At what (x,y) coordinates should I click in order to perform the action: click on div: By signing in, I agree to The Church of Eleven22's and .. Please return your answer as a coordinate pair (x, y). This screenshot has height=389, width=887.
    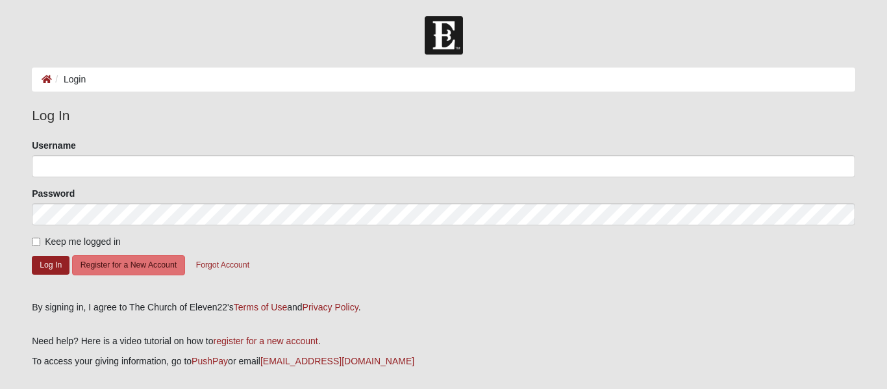
    Looking at the image, I should click on (443, 307).